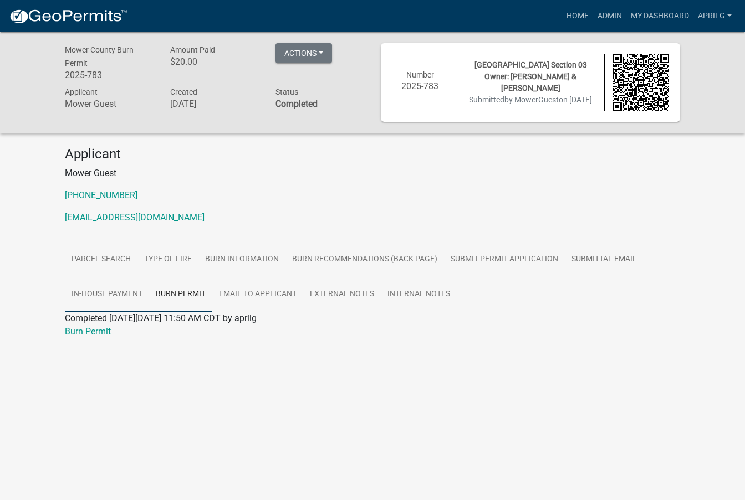 The width and height of the screenshot is (745, 500). What do you see at coordinates (604, 260) in the screenshot?
I see `a: Submittal Email` at bounding box center [604, 260].